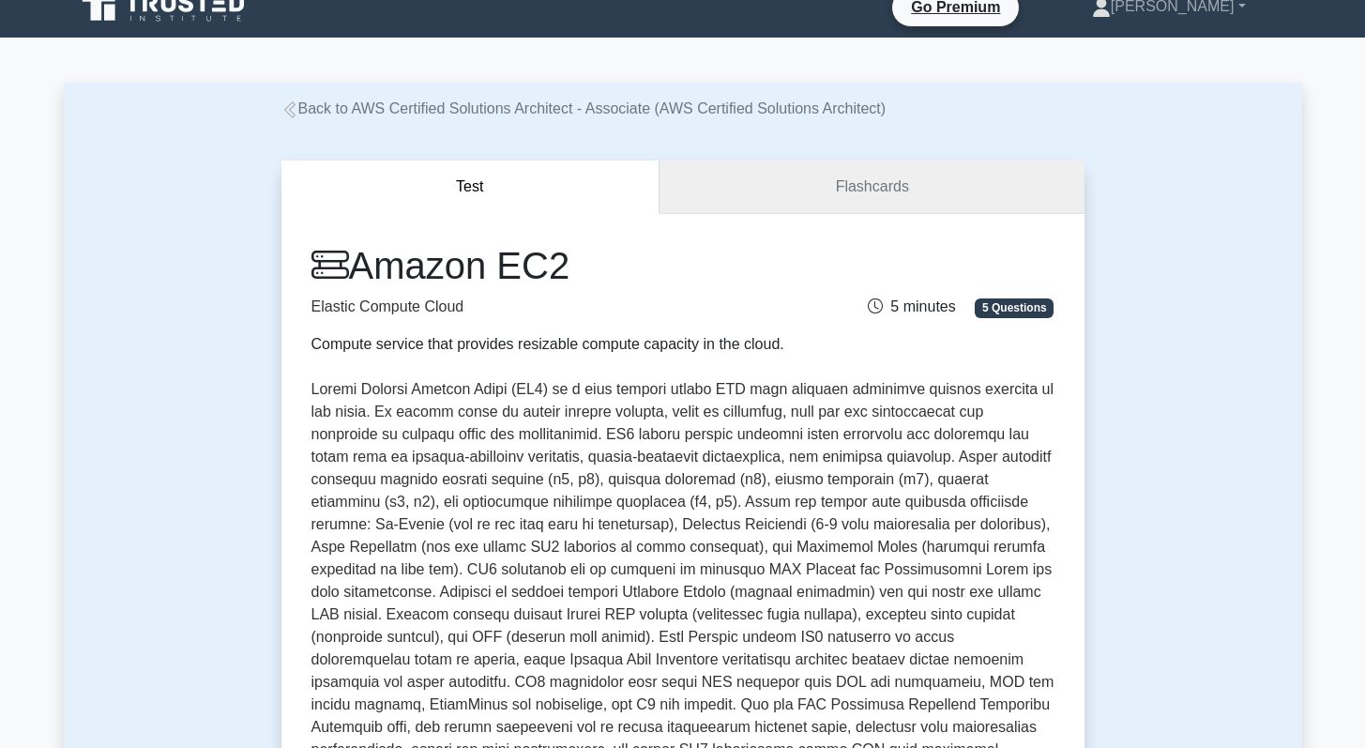 This screenshot has height=748, width=1365. What do you see at coordinates (1014, 308) in the screenshot?
I see `span: 5 Questions` at bounding box center [1014, 308].